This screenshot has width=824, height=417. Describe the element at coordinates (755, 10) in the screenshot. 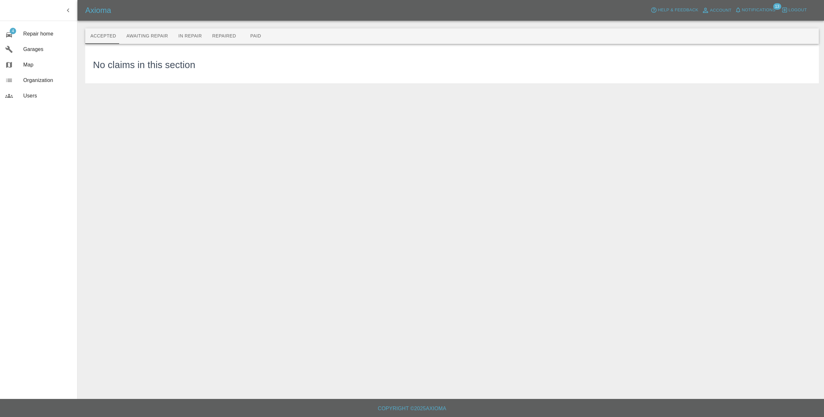

I see `button: Notifications` at that location.